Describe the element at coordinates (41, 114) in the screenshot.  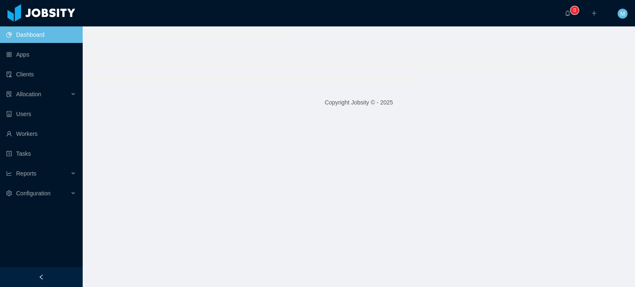
I see `a: icon: robotUsers` at that location.